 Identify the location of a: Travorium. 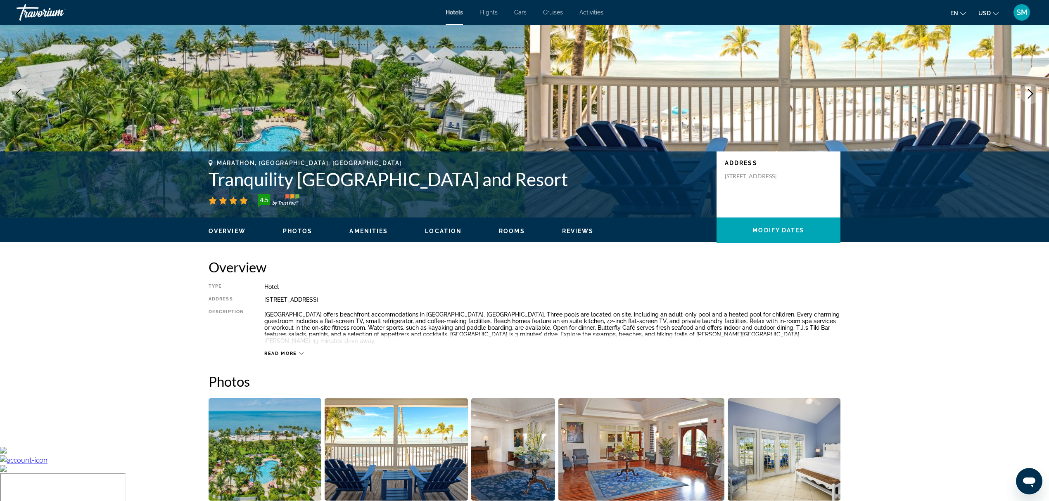
(58, 12).